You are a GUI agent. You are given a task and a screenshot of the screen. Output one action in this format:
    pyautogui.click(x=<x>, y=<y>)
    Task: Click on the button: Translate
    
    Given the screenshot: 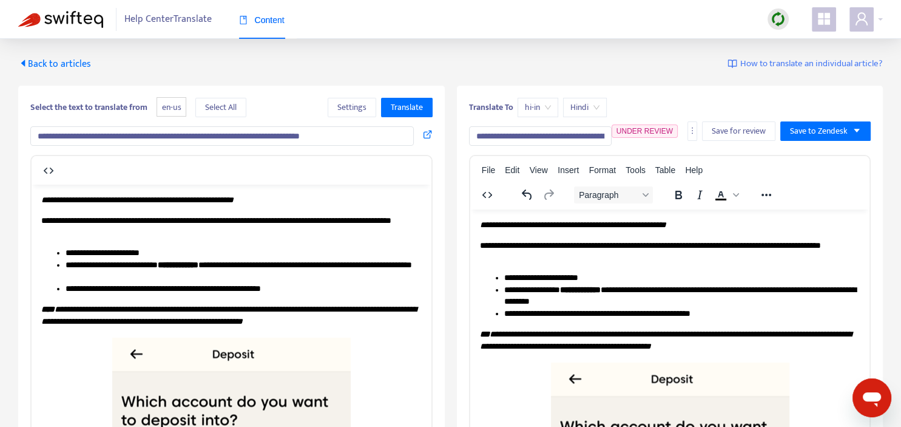 What is the action you would take?
    pyautogui.click(x=407, y=107)
    